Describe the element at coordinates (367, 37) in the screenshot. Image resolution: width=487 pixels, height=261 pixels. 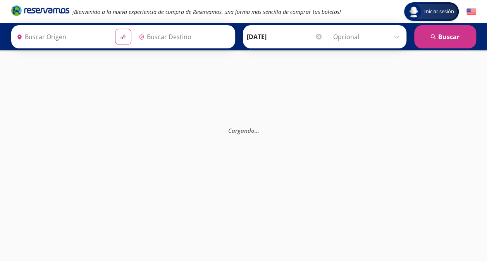
I see `input: Opcional` at that location.